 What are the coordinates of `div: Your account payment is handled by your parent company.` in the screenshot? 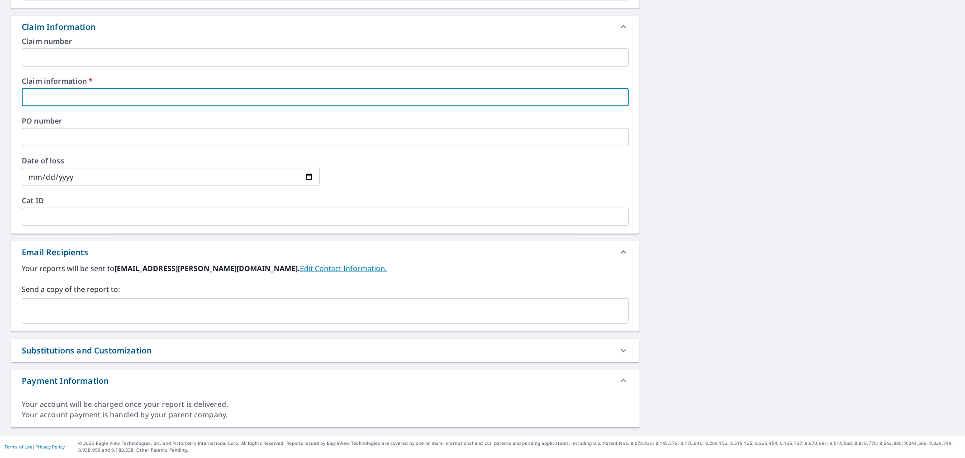 It's located at (325, 414).